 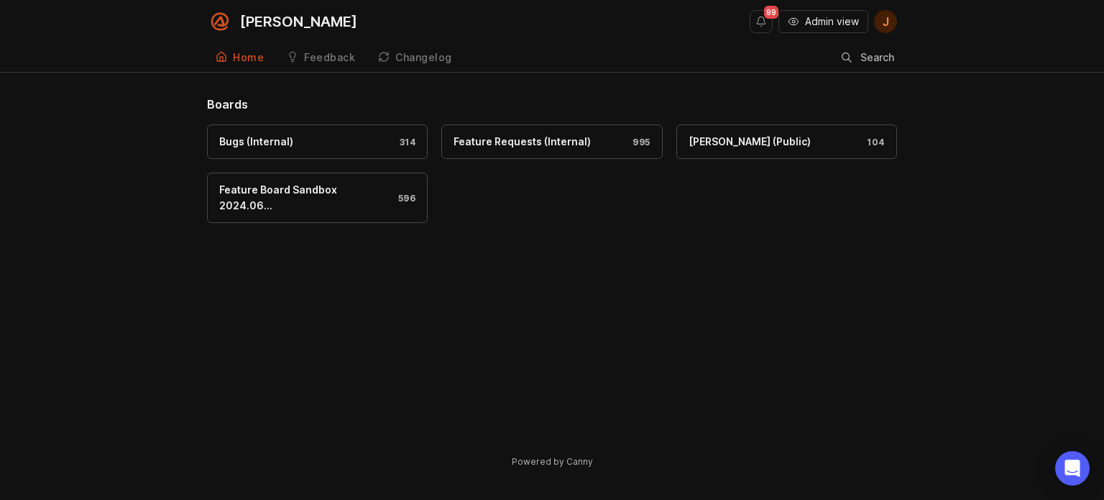 What do you see at coordinates (552, 142) in the screenshot?
I see `a: Feature Requests (Internal)995` at bounding box center [552, 142].